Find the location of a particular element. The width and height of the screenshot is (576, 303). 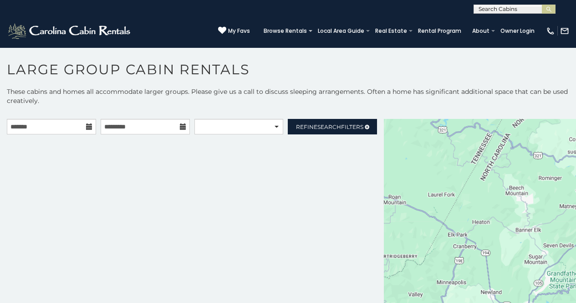

a: Rental Program is located at coordinates (440, 31).